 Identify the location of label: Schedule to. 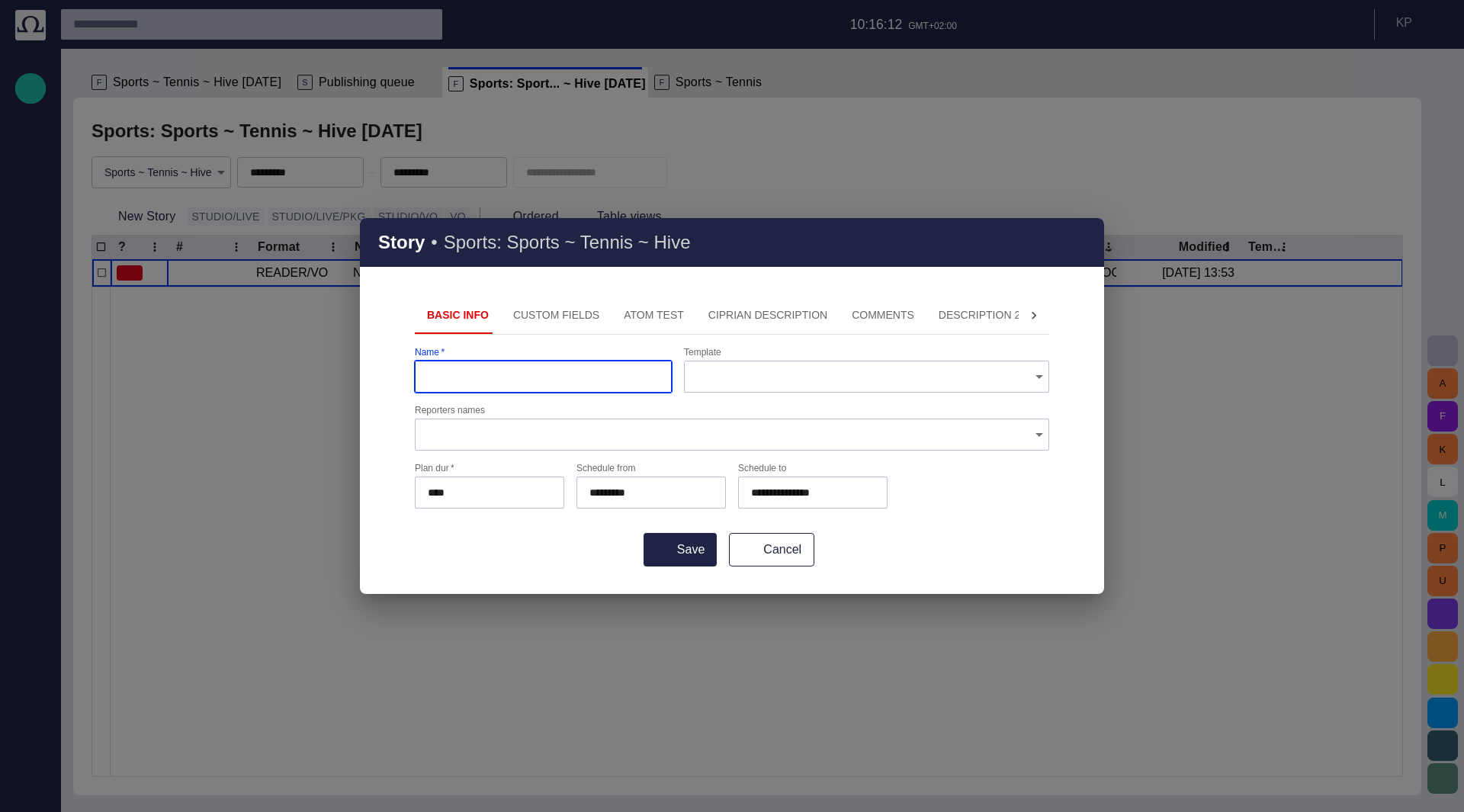
(762, 468).